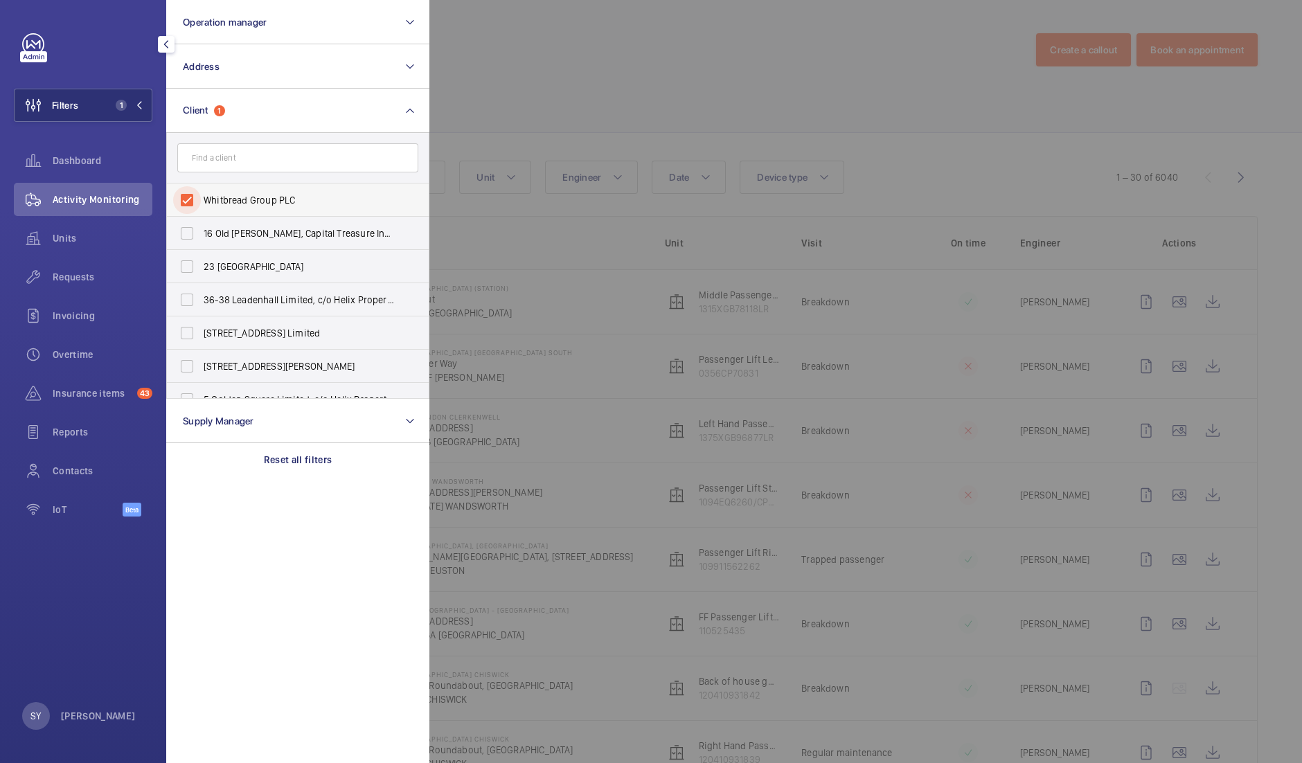 This screenshot has height=763, width=1302. Describe the element at coordinates (102, 199) in the screenshot. I see `span: Activity Monitoring` at that location.